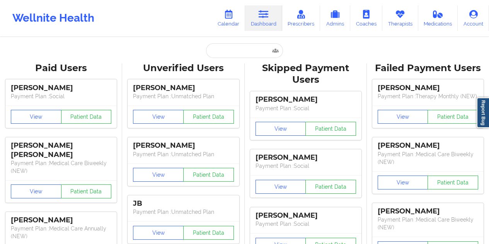  What do you see at coordinates (428, 68) in the screenshot?
I see `div: Failed Payment Users` at bounding box center [428, 68].